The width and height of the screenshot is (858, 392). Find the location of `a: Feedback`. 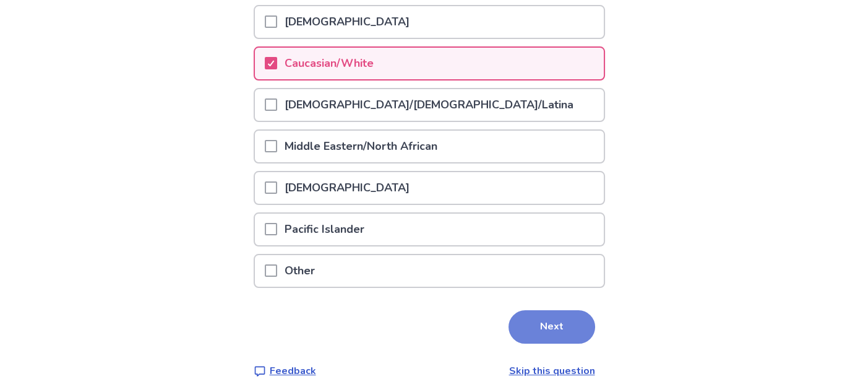

a: Feedback is located at coordinates (285, 371).